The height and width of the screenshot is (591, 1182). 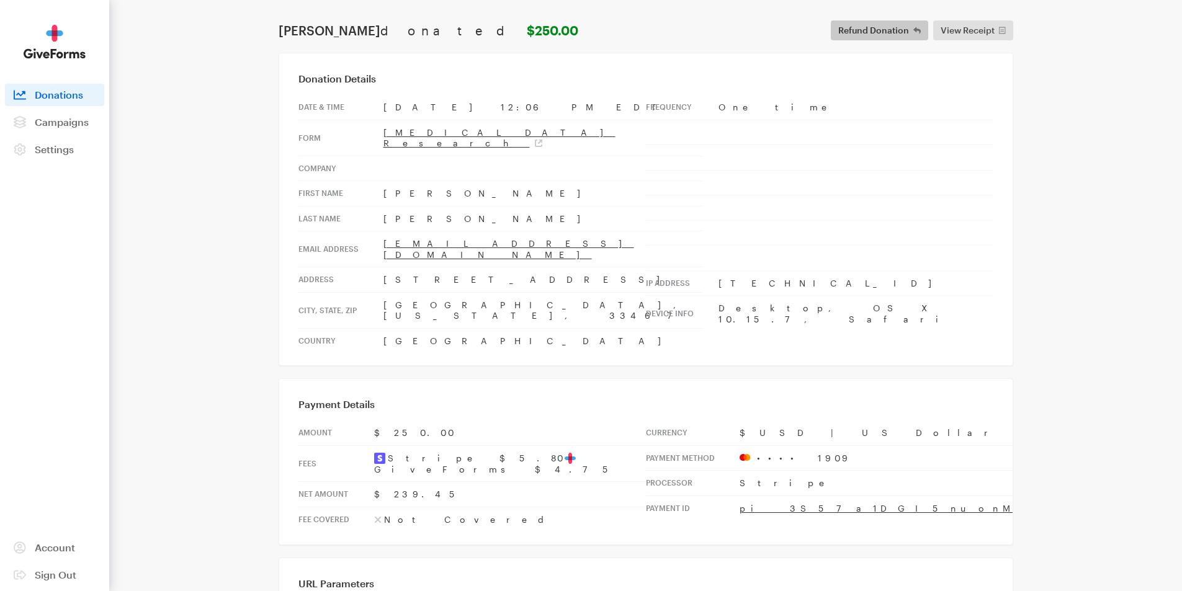 I want to click on th: City, state, zip, so click(x=341, y=310).